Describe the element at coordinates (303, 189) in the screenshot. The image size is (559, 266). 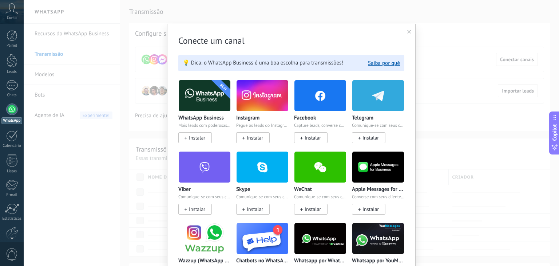
I see `p: WeChat` at that location.